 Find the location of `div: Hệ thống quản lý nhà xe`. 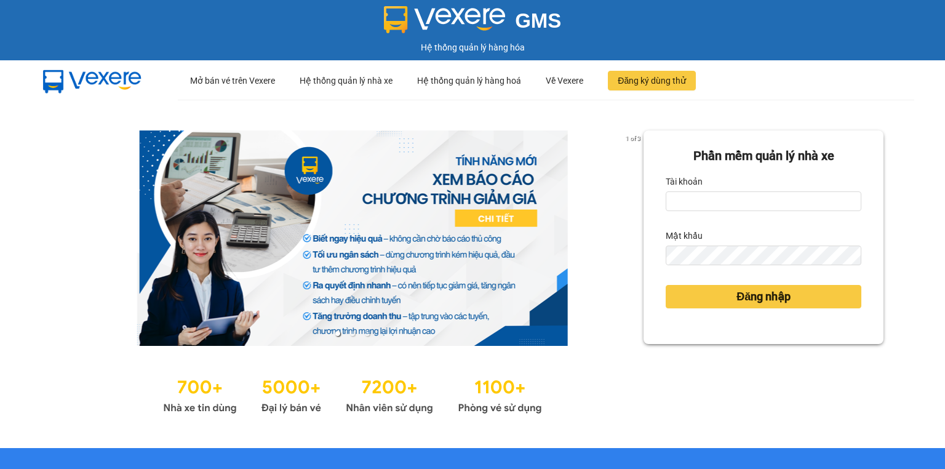

div: Hệ thống quản lý nhà xe is located at coordinates (346, 81).